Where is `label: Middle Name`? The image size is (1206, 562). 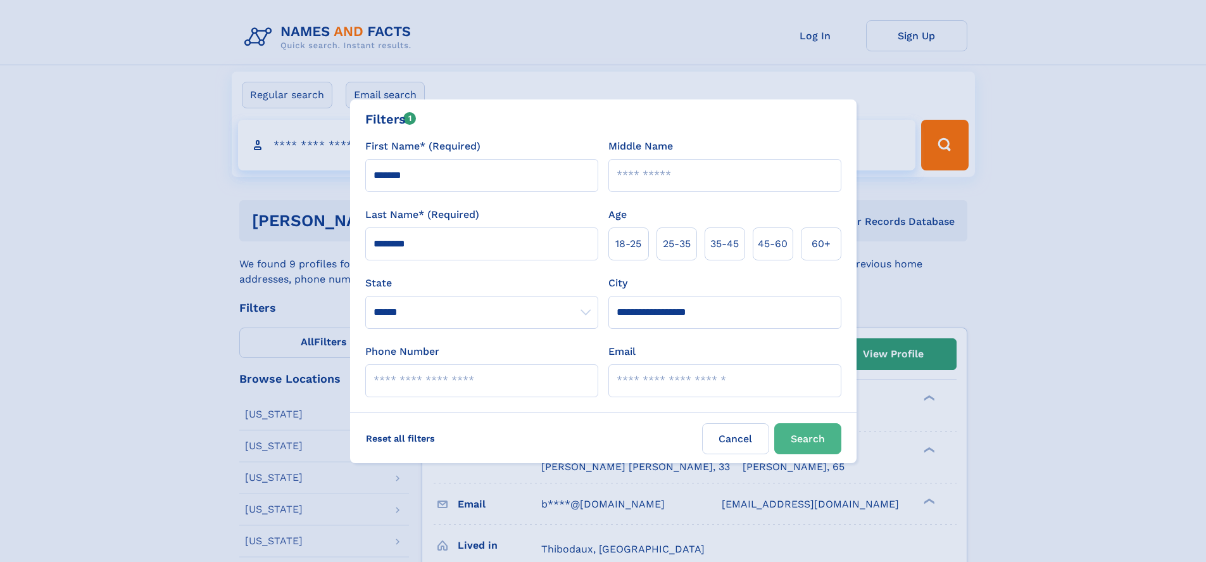
label: Middle Name is located at coordinates (641, 146).